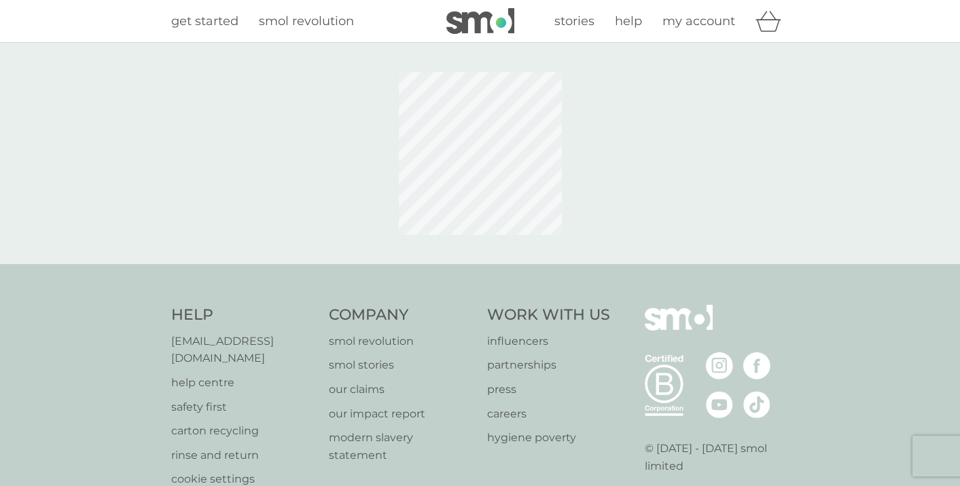  Describe the element at coordinates (628, 21) in the screenshot. I see `span: help` at that location.